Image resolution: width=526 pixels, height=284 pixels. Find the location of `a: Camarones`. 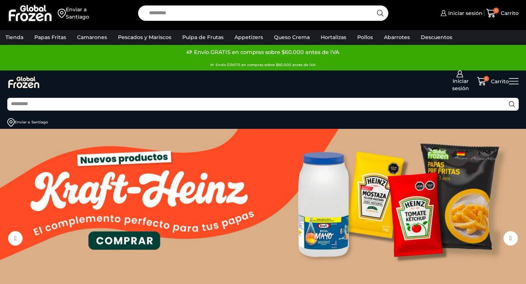

a: Camarones is located at coordinates (92, 37).